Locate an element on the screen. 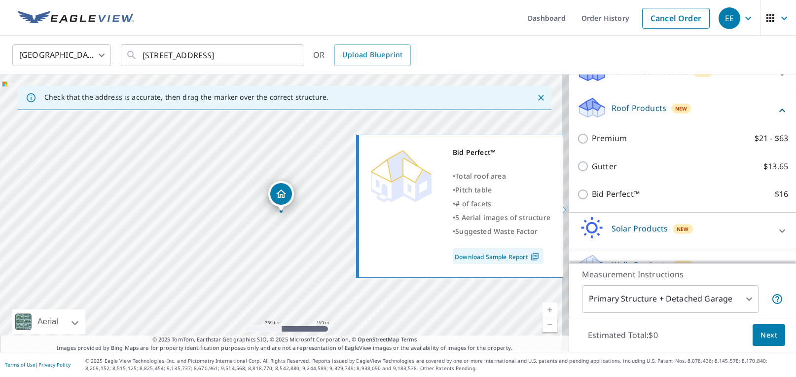 The width and height of the screenshot is (796, 377). div: Primary Structure + Detached Garage is located at coordinates (671, 299).